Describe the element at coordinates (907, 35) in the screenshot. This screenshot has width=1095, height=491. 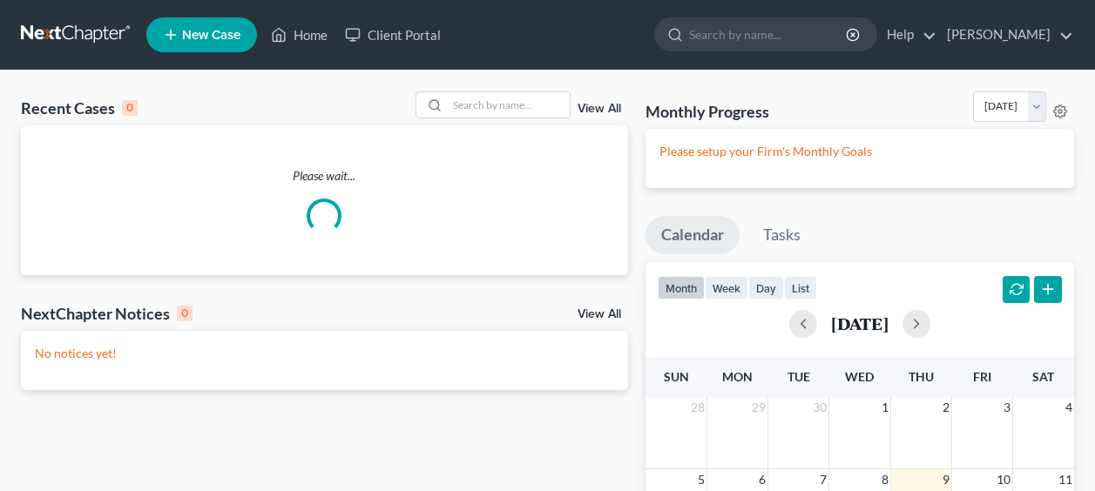
I see `a: Help` at that location.